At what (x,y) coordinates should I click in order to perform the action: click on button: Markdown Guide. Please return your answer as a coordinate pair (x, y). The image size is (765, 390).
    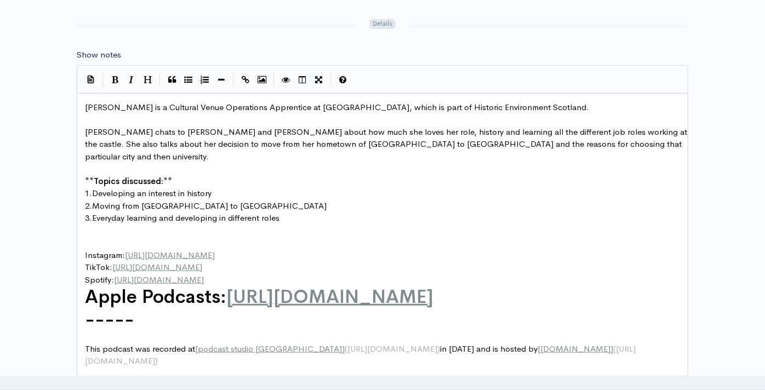
    Looking at the image, I should click on (343, 80).